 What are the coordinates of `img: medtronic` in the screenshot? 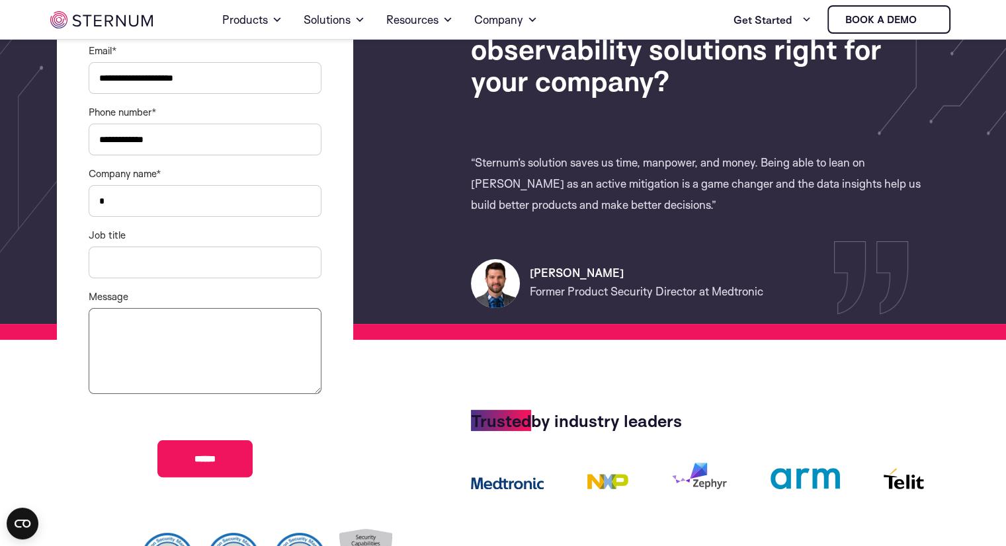 It's located at (507, 480).